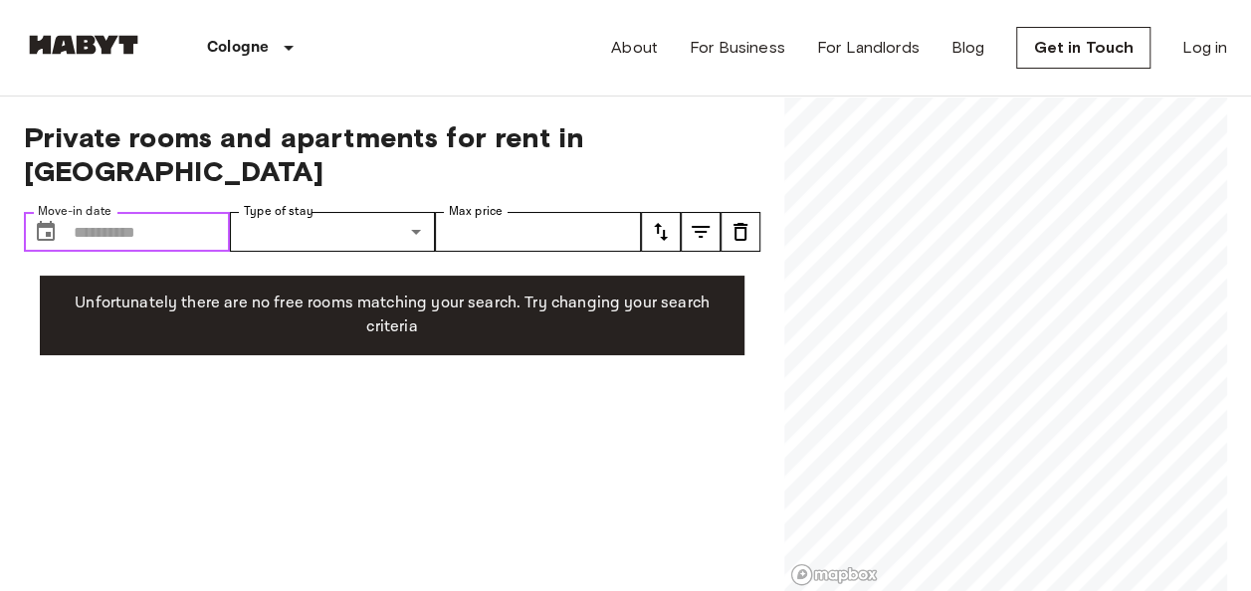 The height and width of the screenshot is (591, 1251). What do you see at coordinates (1204, 48) in the screenshot?
I see `a: Log in` at bounding box center [1204, 48].